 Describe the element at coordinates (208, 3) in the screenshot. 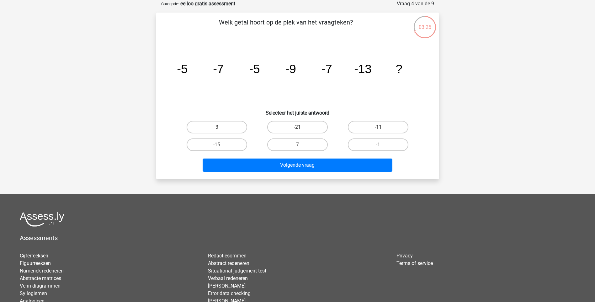

I see `strong: eelloo gratis assessment` at that location.